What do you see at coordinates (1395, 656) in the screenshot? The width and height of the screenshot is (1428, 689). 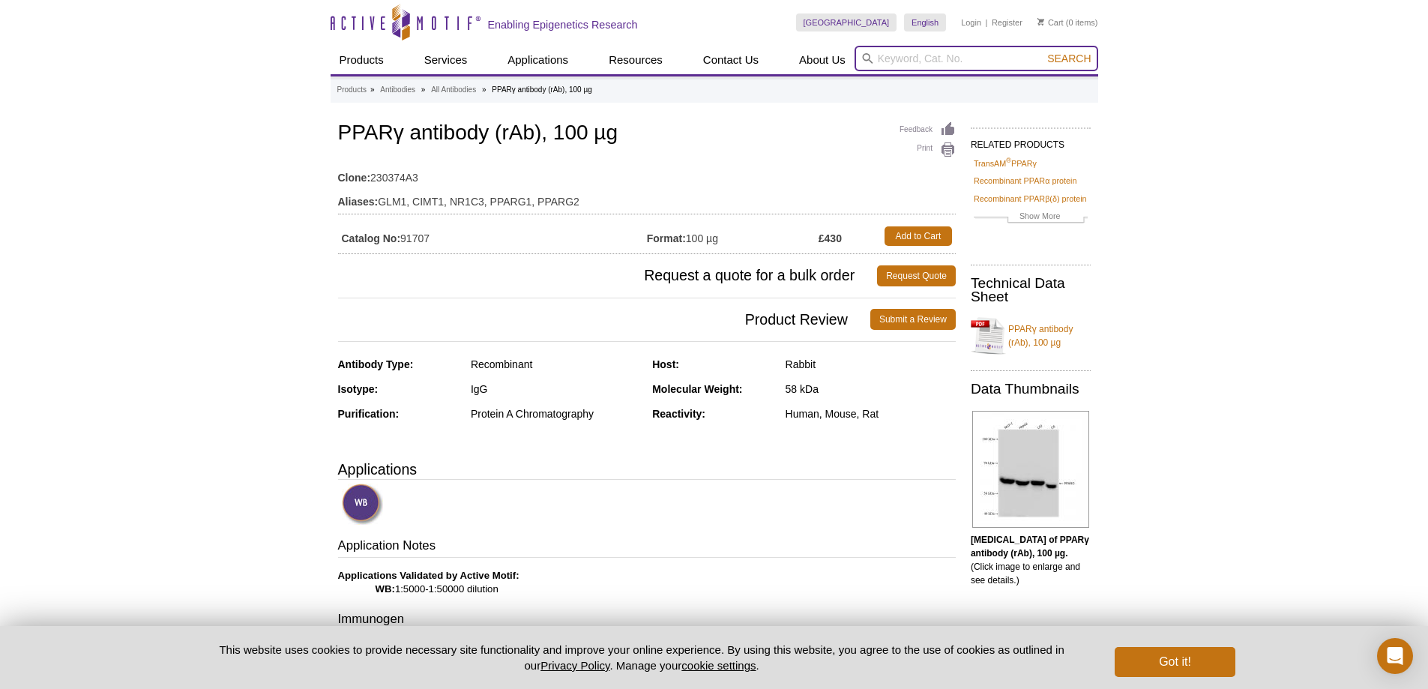 I see `div: Open Intercom Messenger` at bounding box center [1395, 656].